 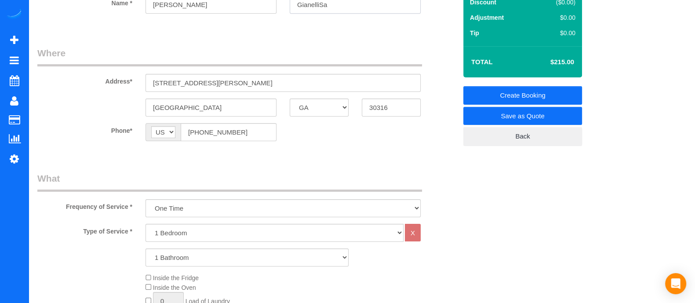 What do you see at coordinates (85, 129) in the screenshot?
I see `label: Phone*` at bounding box center [85, 129].